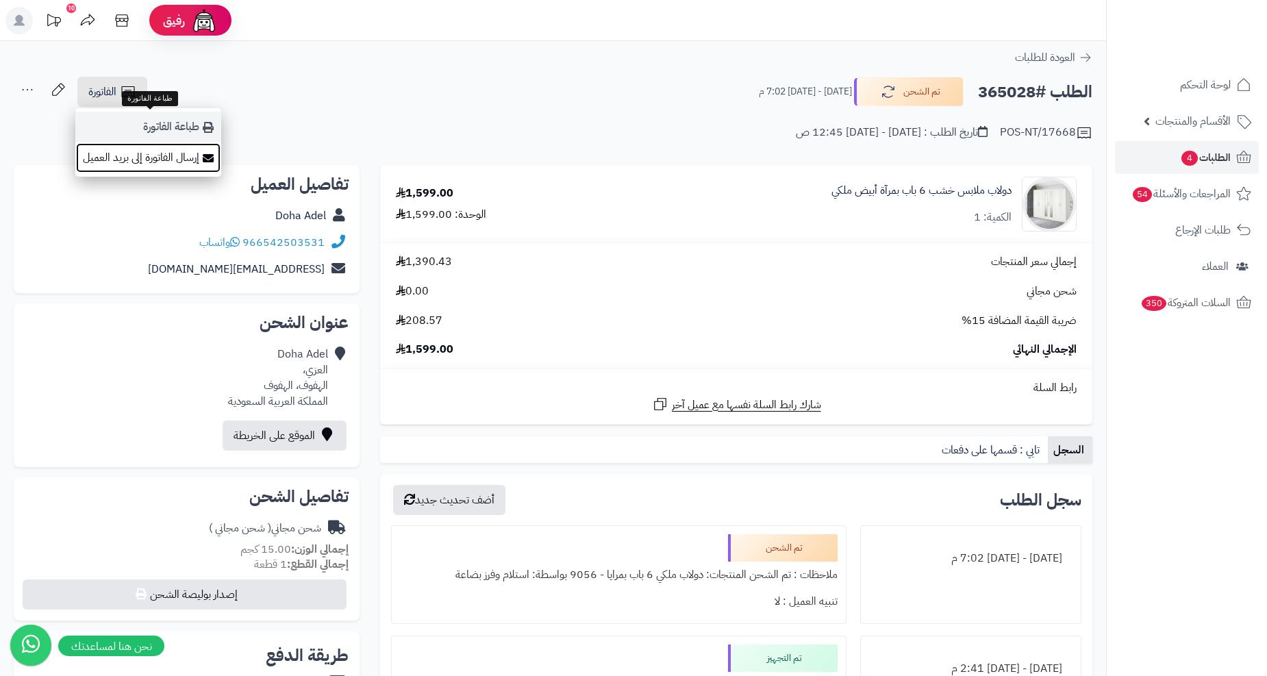 This screenshot has height=676, width=1267. What do you see at coordinates (424, 262) in the screenshot?
I see `span: 1,390.43` at bounding box center [424, 262].